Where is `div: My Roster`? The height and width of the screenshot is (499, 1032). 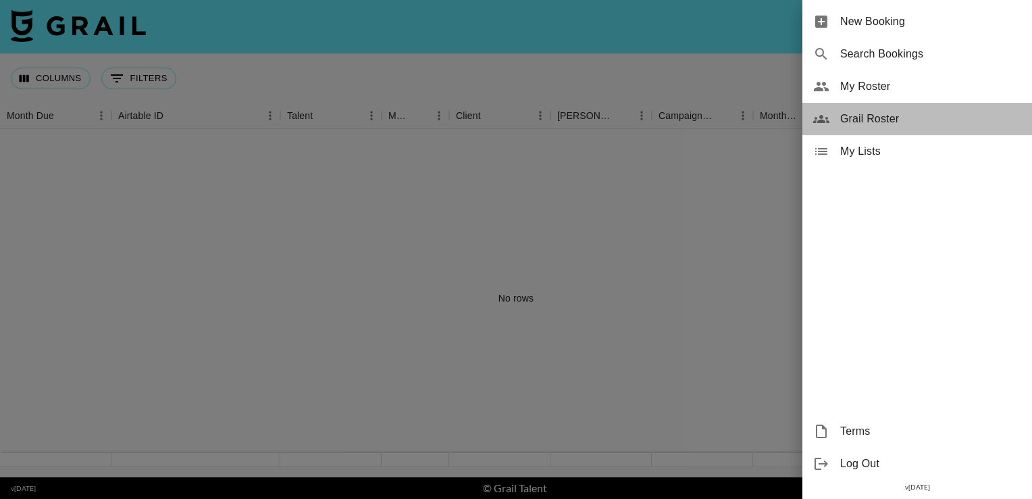 div: My Roster is located at coordinates (917, 86).